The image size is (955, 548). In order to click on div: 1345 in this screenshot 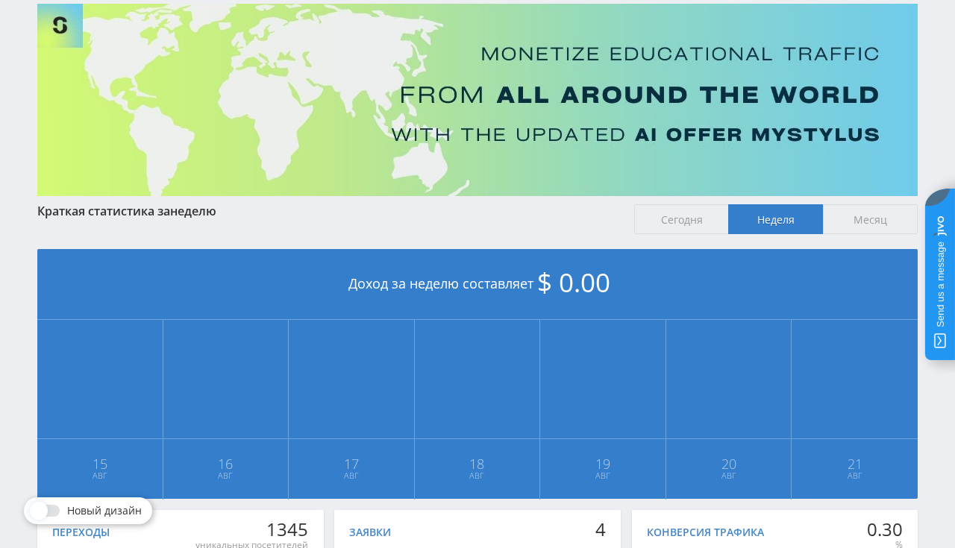, I will do `click(251, 530)`.